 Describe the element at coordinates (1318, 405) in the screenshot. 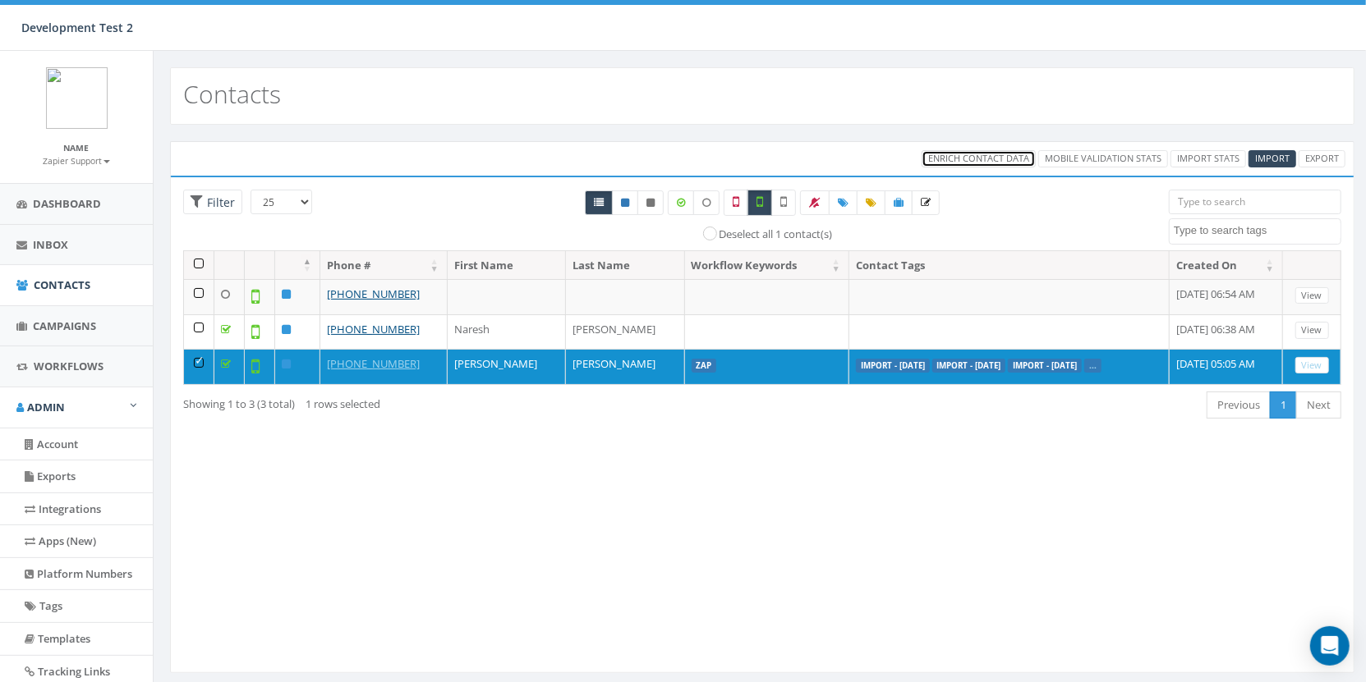

I see `a: Next` at that location.